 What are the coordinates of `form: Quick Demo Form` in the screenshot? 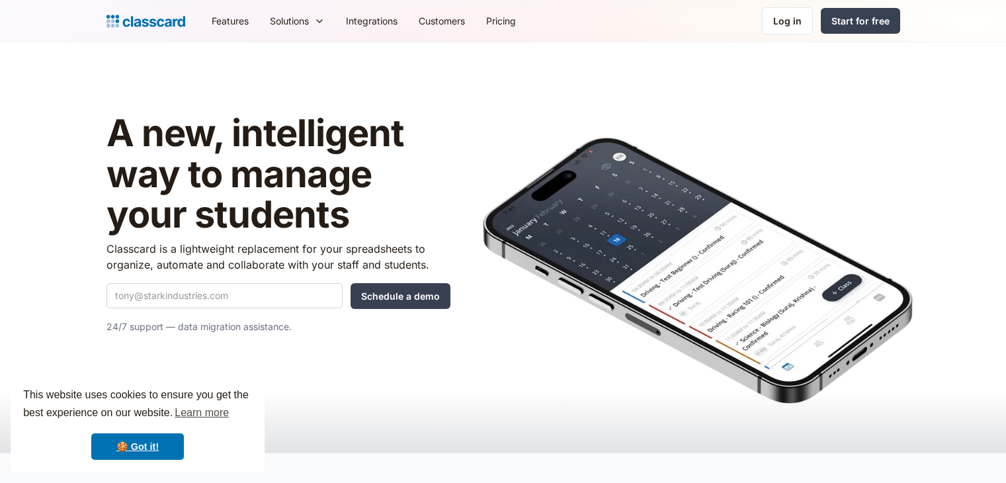 It's located at (278, 296).